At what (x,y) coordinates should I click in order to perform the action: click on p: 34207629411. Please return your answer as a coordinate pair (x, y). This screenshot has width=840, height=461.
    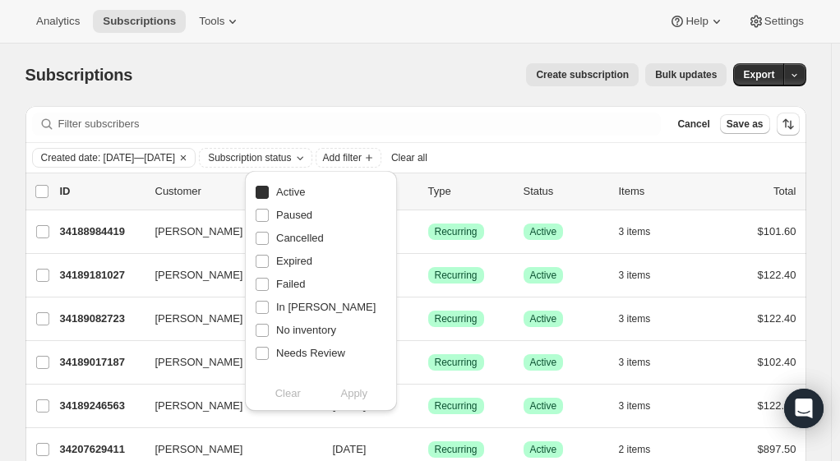
    Looking at the image, I should click on (101, 449).